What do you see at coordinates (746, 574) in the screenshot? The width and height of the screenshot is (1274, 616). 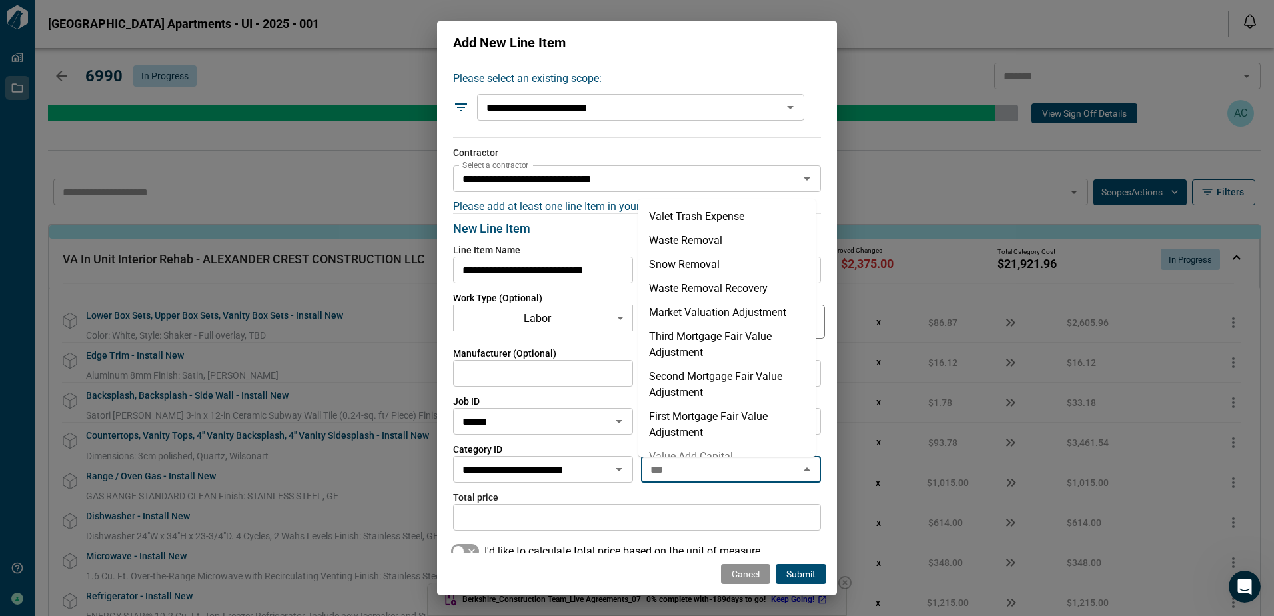 I see `button: Cancel` at bounding box center [746, 574].